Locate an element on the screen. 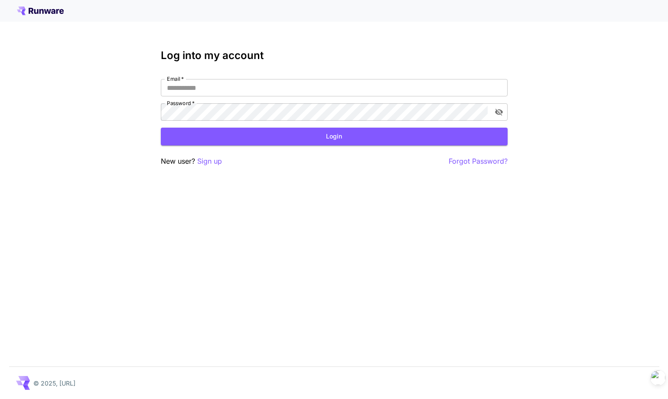 The height and width of the screenshot is (399, 668). button: toggle password visibility is located at coordinates (499, 112).